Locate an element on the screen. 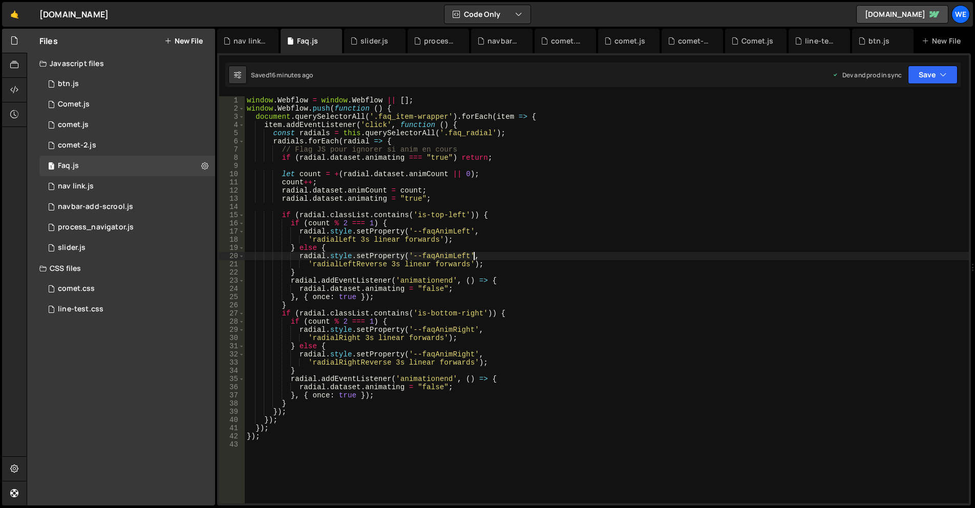 The width and height of the screenshot is (975, 508). div: 23 is located at coordinates (232, 281).